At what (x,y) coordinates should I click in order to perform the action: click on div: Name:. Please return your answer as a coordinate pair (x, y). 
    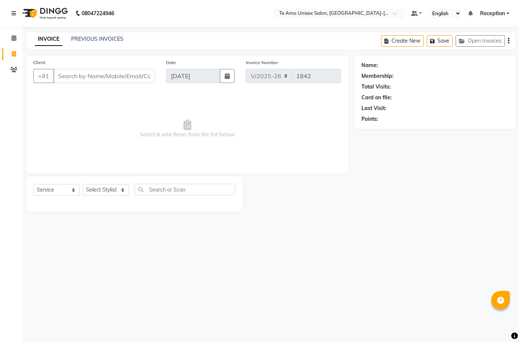
    Looking at the image, I should click on (370, 65).